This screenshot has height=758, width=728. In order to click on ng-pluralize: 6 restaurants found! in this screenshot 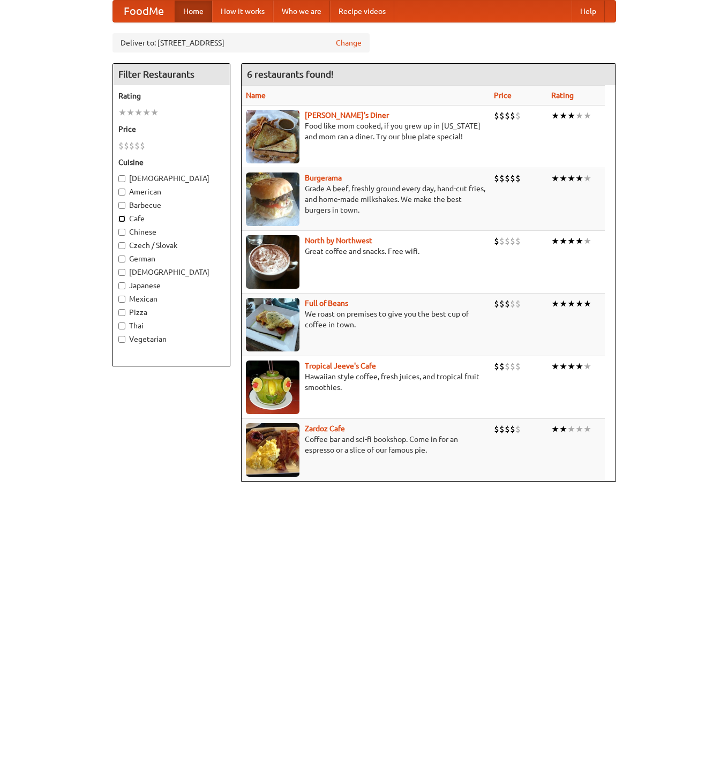, I will do `click(290, 74)`.